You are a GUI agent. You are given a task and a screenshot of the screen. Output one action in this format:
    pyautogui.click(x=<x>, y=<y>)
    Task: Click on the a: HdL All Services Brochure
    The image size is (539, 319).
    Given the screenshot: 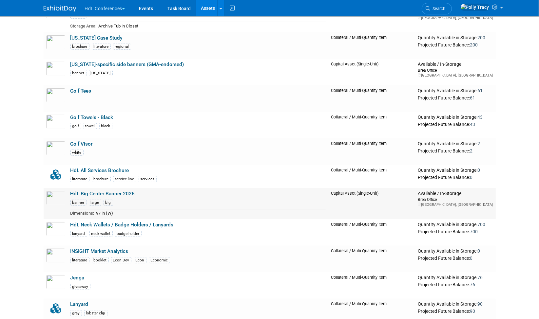 What is the action you would take?
    pyautogui.click(x=100, y=171)
    